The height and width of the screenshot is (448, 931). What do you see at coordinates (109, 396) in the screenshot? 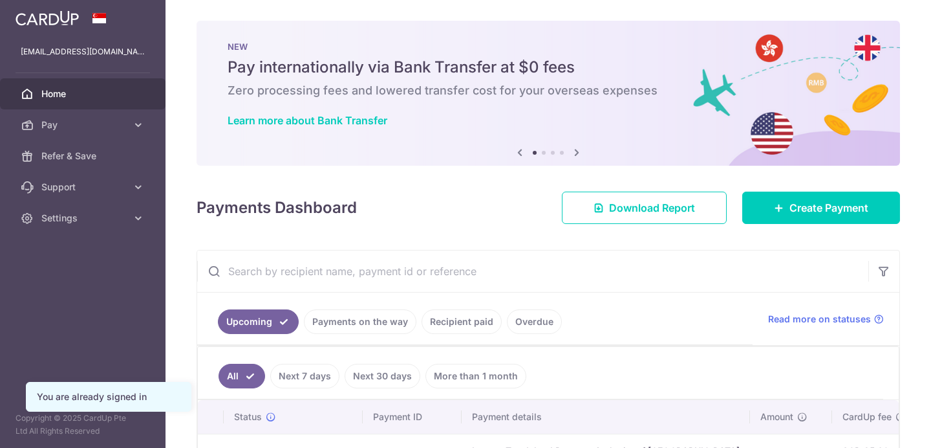
I see `div: You are already signed in` at bounding box center [109, 396].